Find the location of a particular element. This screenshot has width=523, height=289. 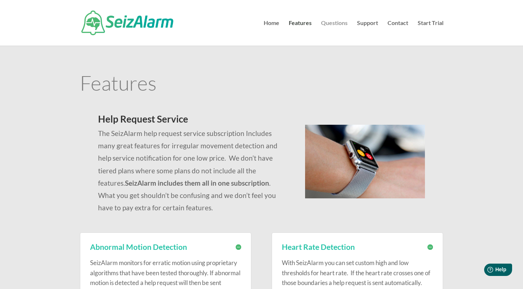

a: Questions is located at coordinates (334, 33).